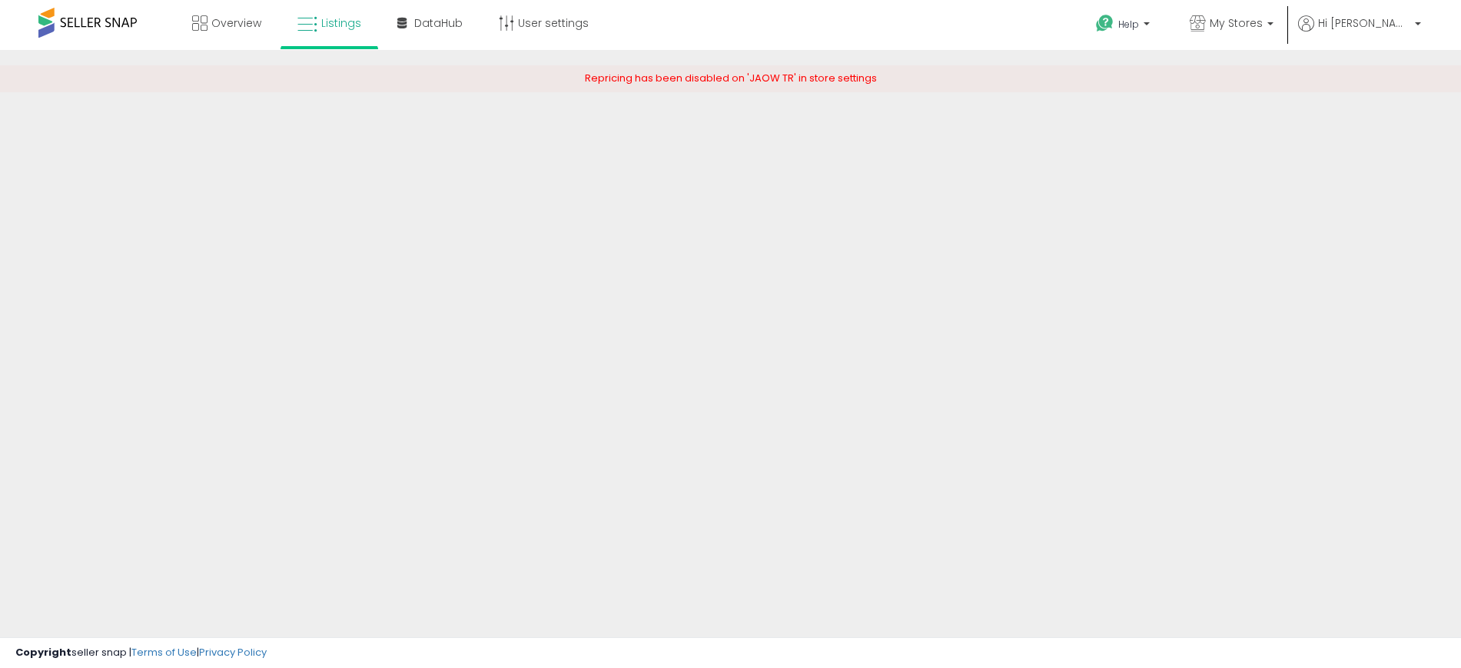 Image resolution: width=1461 pixels, height=668 pixels. I want to click on span: Help, so click(1129, 24).